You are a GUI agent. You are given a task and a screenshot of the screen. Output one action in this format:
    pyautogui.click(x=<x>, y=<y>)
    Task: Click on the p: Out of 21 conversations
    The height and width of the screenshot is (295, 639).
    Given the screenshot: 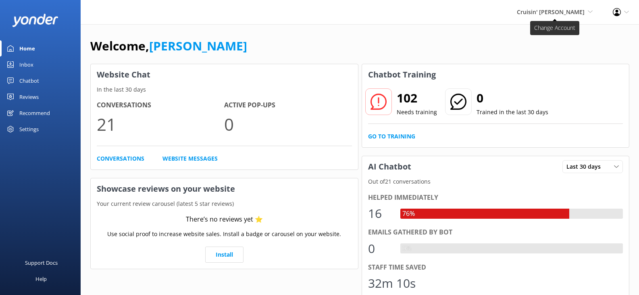 What is the action you would take?
    pyautogui.click(x=496, y=182)
    